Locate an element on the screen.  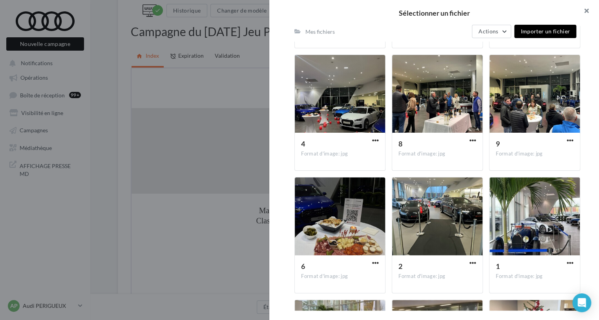
span: 2 is located at coordinates (400, 266).